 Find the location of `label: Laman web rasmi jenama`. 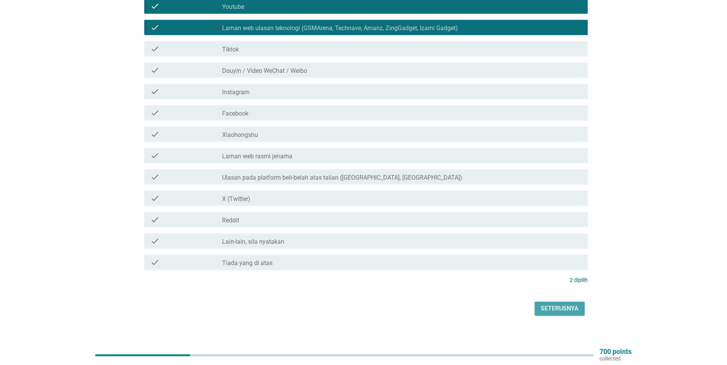

label: Laman web rasmi jenama is located at coordinates (257, 156).